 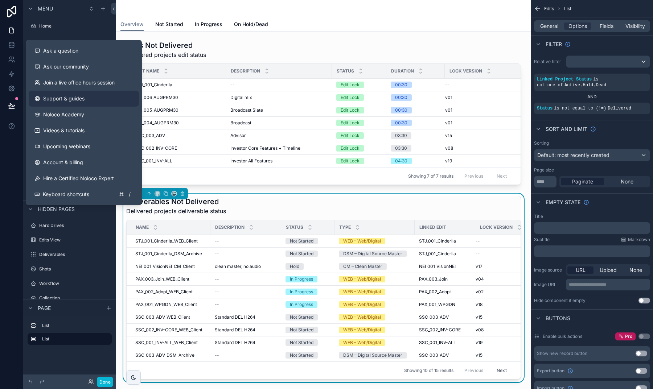 I want to click on span: Fields, so click(x=607, y=26).